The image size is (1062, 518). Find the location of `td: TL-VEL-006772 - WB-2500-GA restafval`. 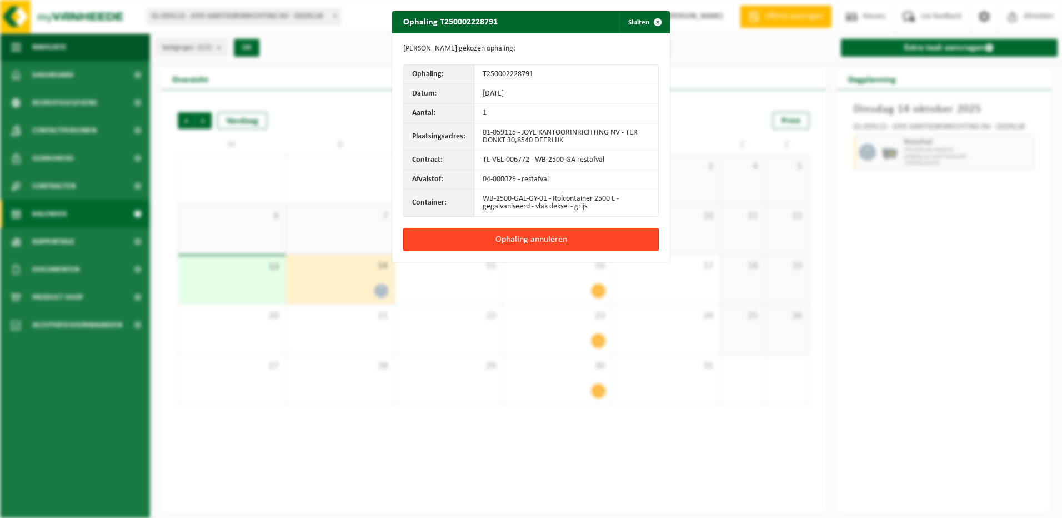

td: TL-VEL-006772 - WB-2500-GA restafval is located at coordinates (566, 160).